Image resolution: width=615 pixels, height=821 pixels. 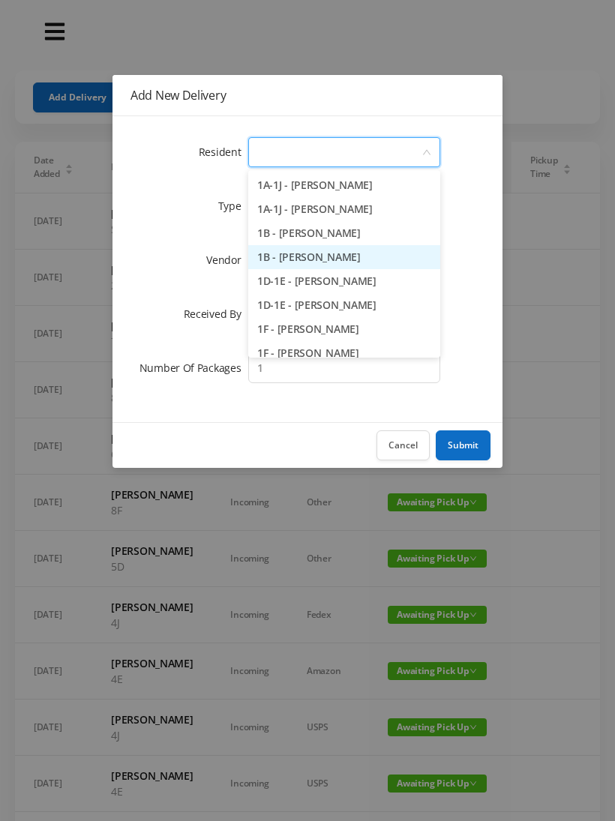 I want to click on i: icon: down, so click(x=427, y=153).